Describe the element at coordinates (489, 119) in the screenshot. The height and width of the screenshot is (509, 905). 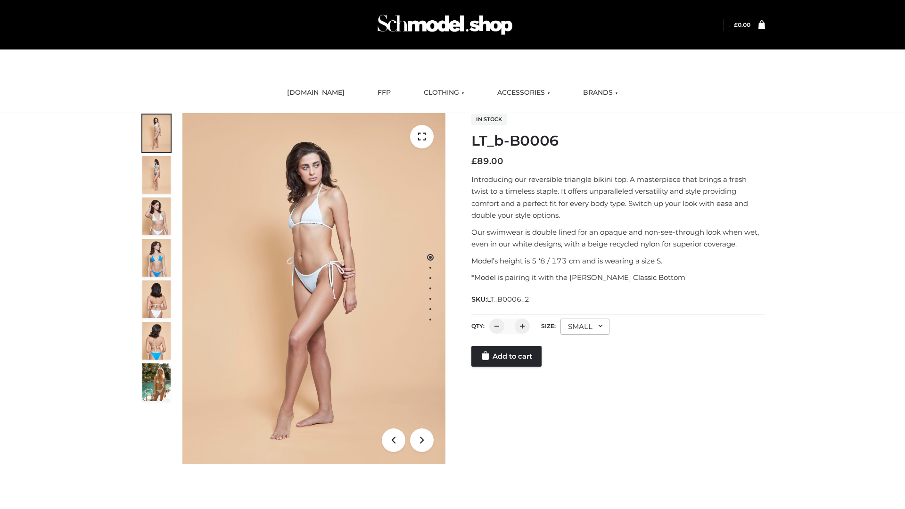
I see `span: In stock` at that location.